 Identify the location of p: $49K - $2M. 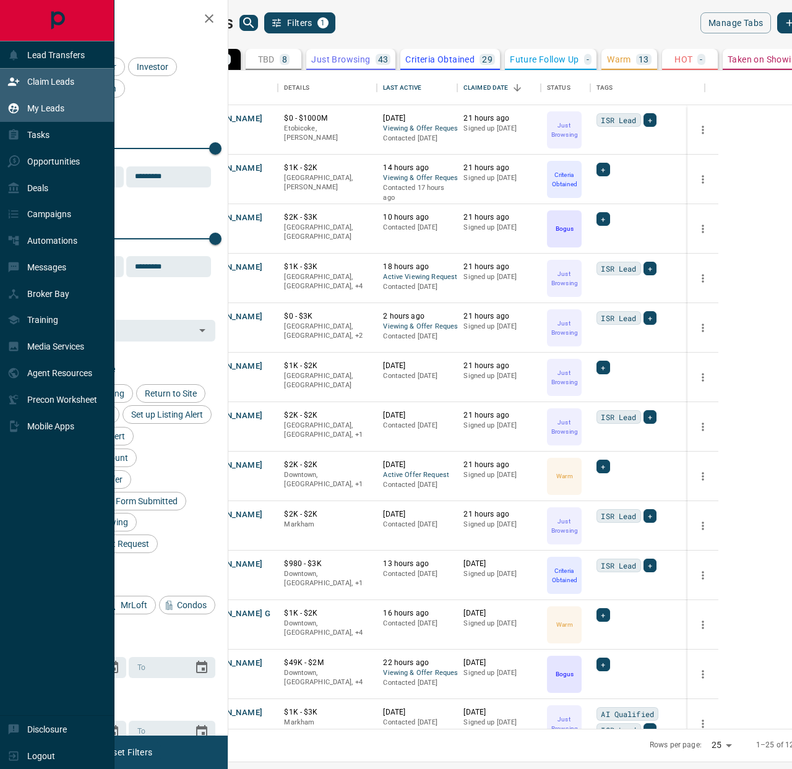
(327, 663).